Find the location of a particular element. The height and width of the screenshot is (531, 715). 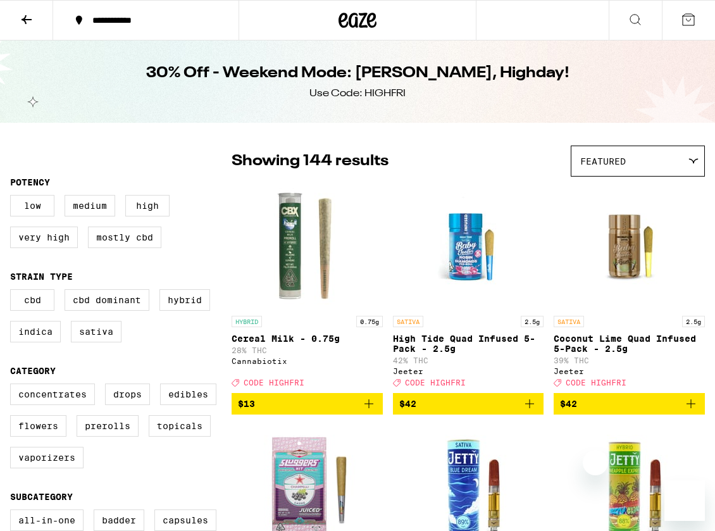

img: Jeeter - Coconut Lime Quad Infused 5-Pack - 2.5g is located at coordinates (630, 246).